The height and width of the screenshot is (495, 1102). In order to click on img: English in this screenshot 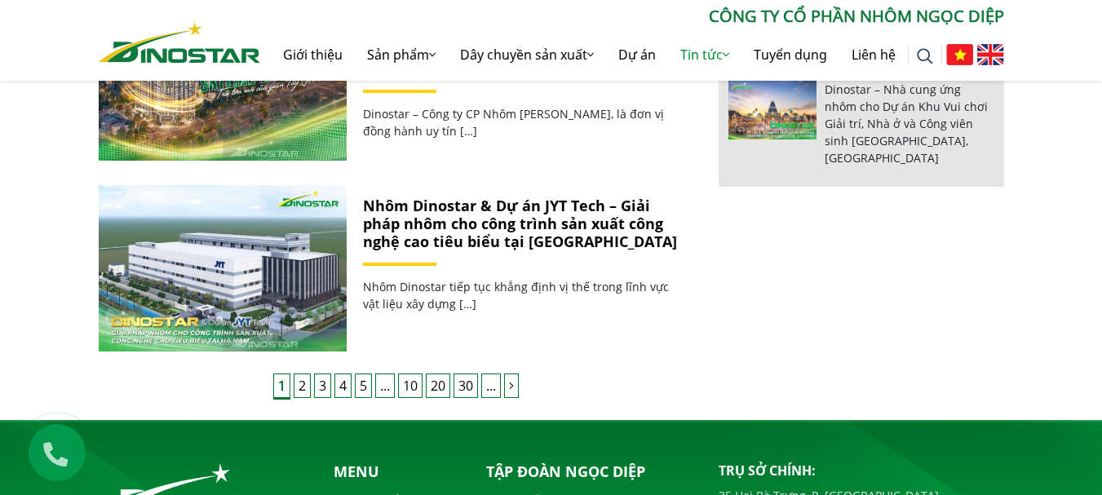, I will do `click(990, 55)`.